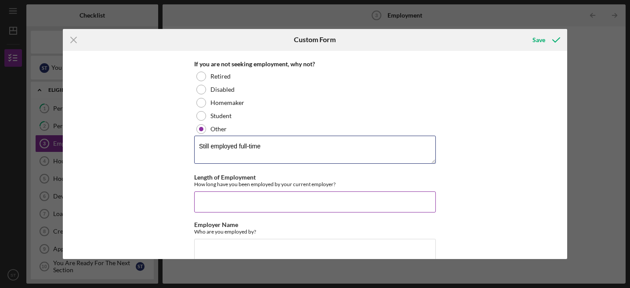 This screenshot has width=630, height=288. Describe the element at coordinates (227, 103) in the screenshot. I see `label: Homemaker` at that location.